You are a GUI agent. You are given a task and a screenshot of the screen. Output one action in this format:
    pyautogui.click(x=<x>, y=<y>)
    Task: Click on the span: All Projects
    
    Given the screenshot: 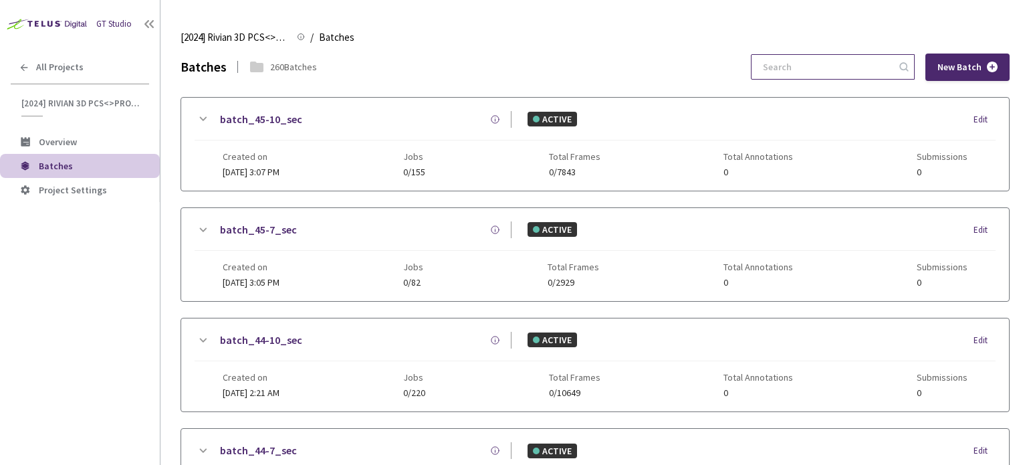 What is the action you would take?
    pyautogui.click(x=60, y=67)
    